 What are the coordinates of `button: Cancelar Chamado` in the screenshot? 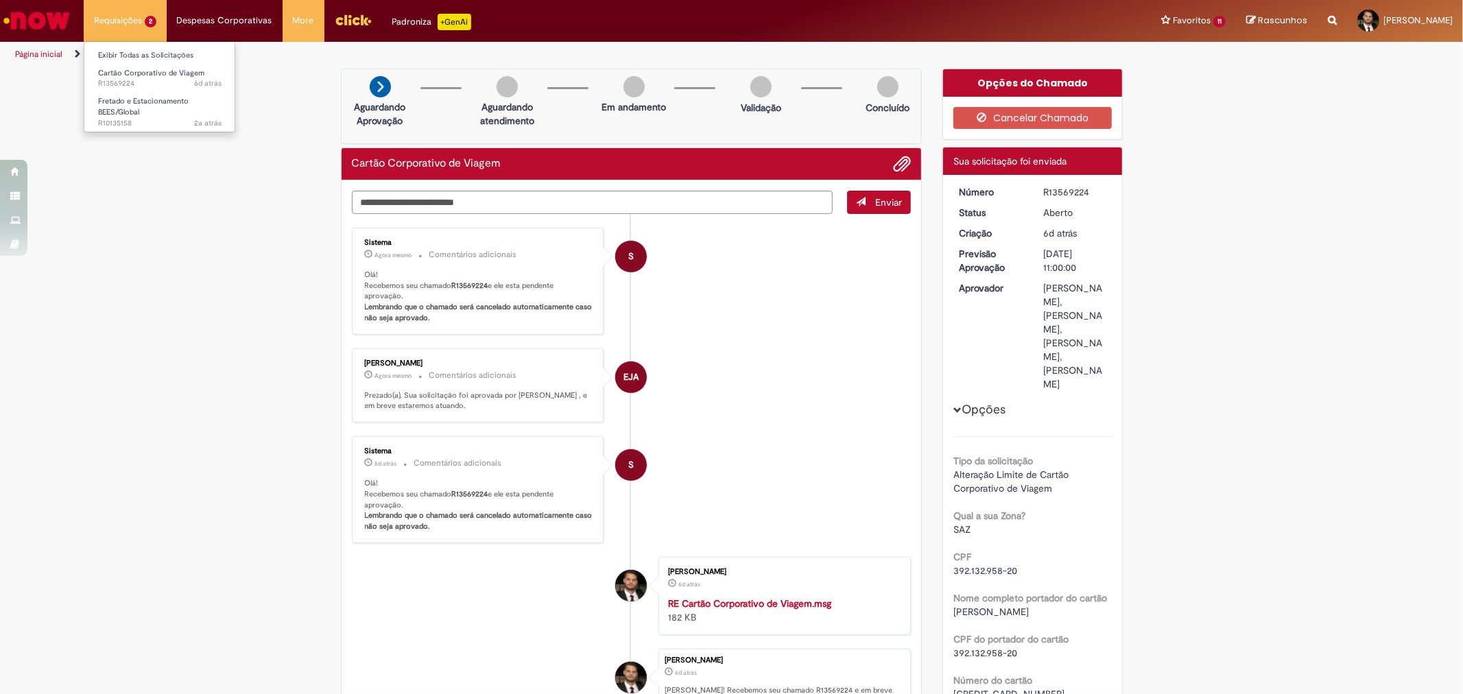 It's located at (1032, 118).